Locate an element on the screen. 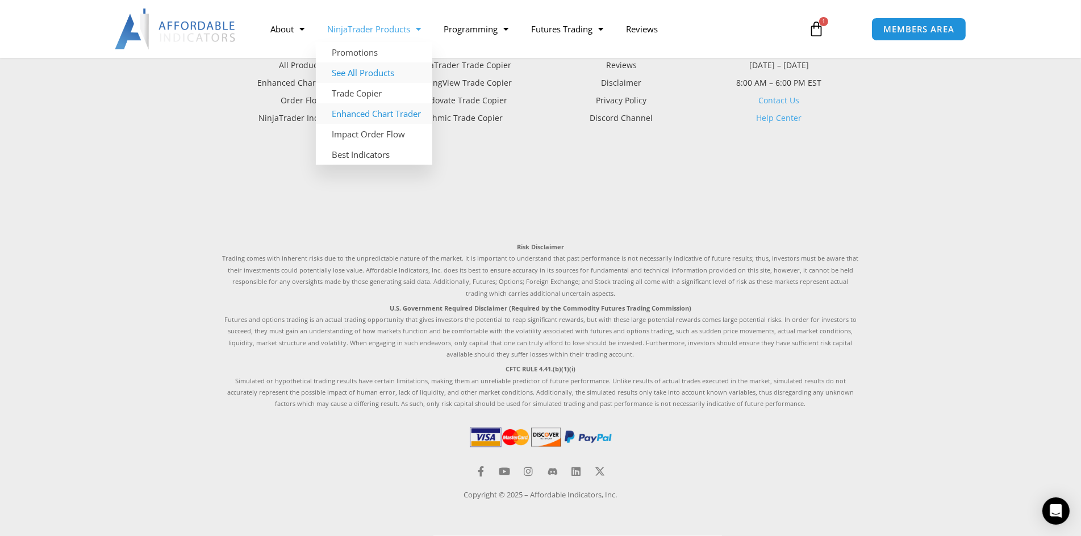  a: Programming is located at coordinates (476, 29).